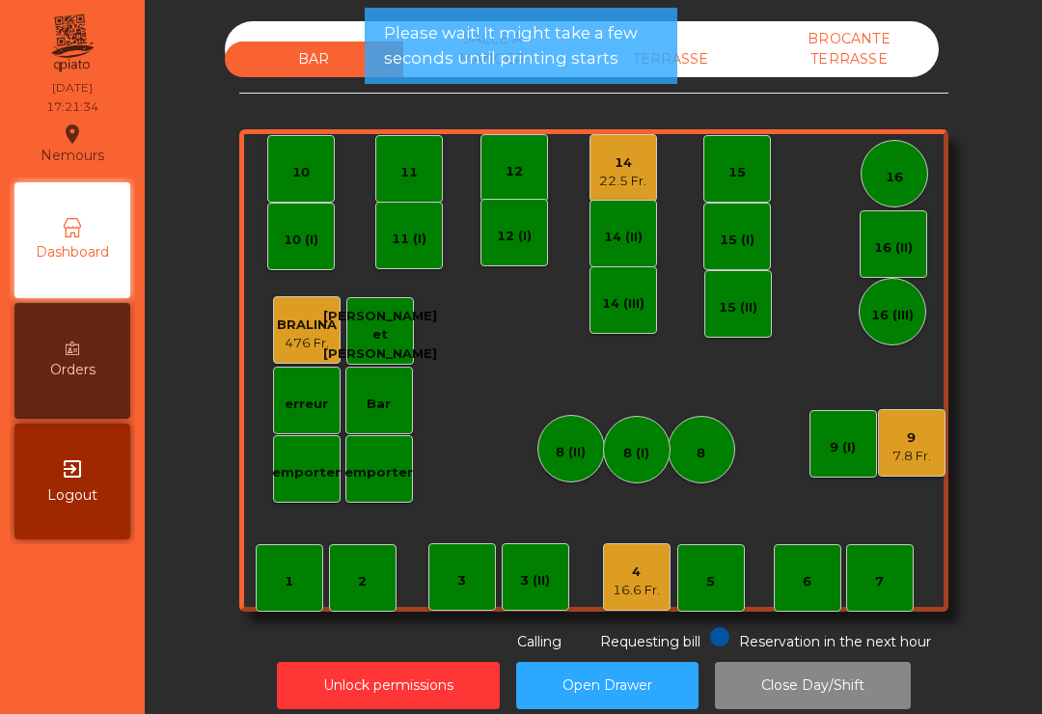  I want to click on div: 17:21:34, so click(72, 107).